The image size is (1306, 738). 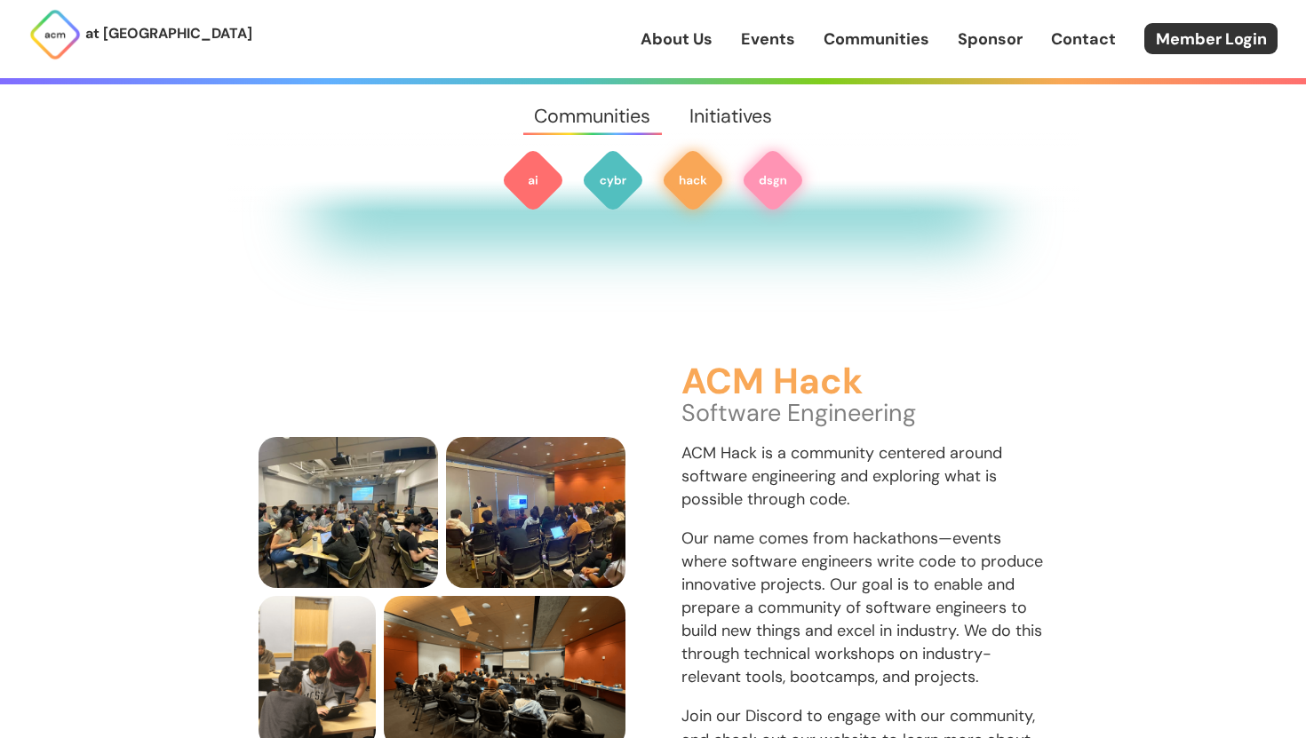 What do you see at coordinates (864, 476) in the screenshot?
I see `p: ACM Hack is a community centered around software engineering and exploring what is possible throu...` at bounding box center [864, 476].